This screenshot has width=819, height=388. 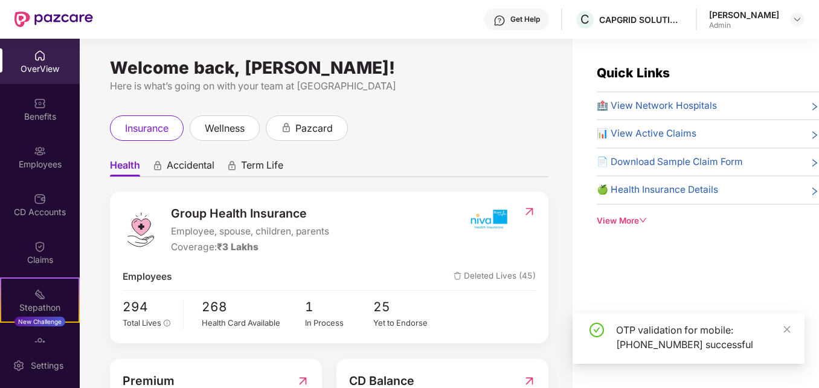 What do you see at coordinates (40, 199) in the screenshot?
I see `img: svg+xml;base64,PHN2ZyBpZD0iQ0RfQWNjb3VudHMiIGRhdGEtbmFtZT0iQ0QgQWNjb3VudHMiIHhtbG5zPSJodHRwOi8vd3...` at bounding box center [40, 199].